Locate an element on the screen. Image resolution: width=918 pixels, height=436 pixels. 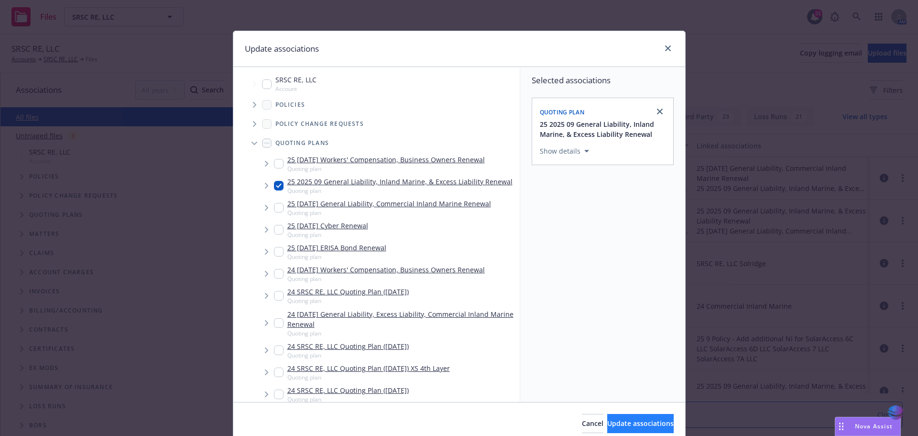
img: svg+xml;base64,PHN2ZyB3aWR0aD0iMzQiIGhlaWdodD0iMzQiIHZpZXdCb3g9IjAgMCAzNCAzNCIgZmlsbD0ibm9uZSIgeG... is located at coordinates (896, 412).